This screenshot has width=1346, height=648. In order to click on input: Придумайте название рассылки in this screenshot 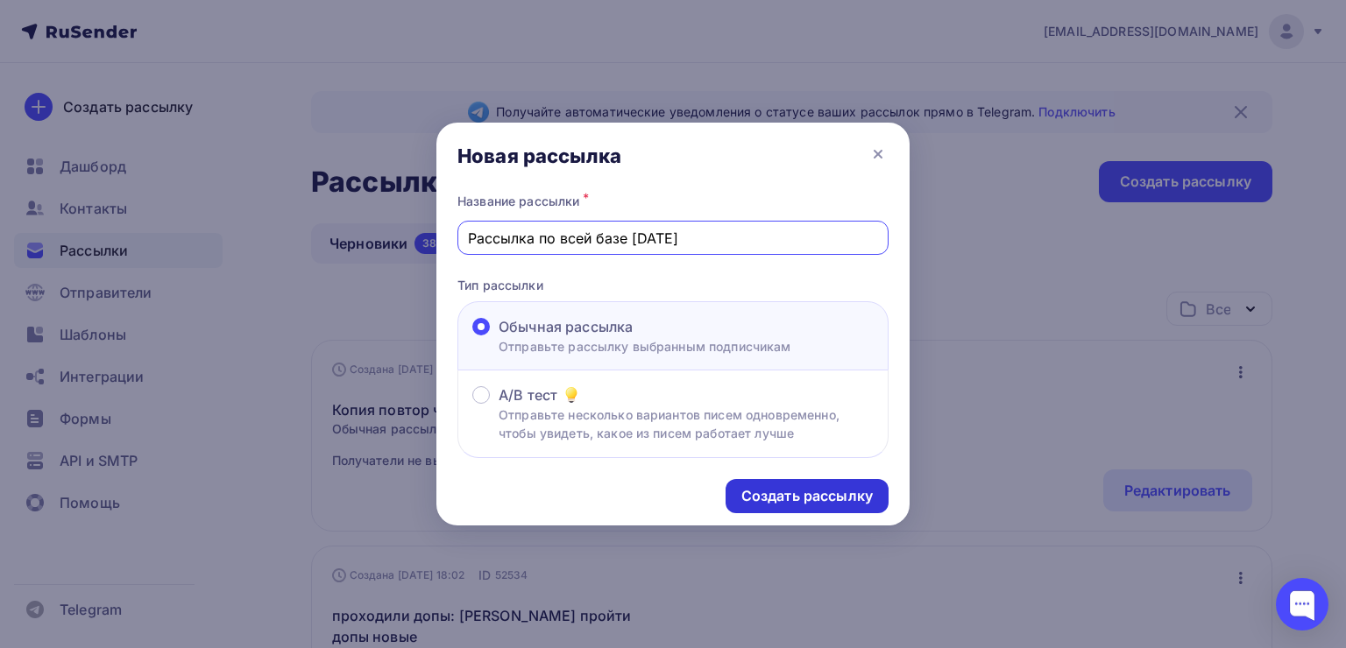, I will do `click(673, 238)`.